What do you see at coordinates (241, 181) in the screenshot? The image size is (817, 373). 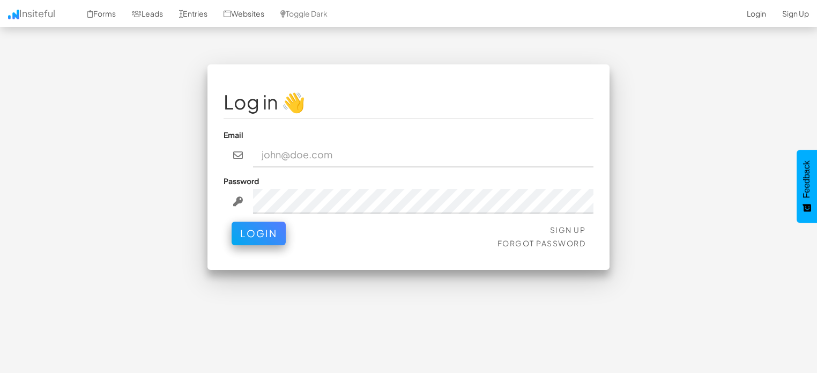 I see `label: Password` at bounding box center [241, 181].